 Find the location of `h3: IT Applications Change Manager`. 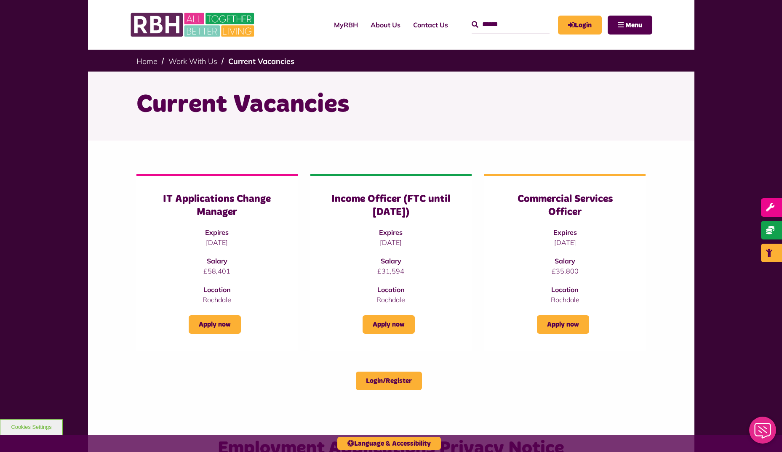

h3: IT Applications Change Manager is located at coordinates (217, 206).